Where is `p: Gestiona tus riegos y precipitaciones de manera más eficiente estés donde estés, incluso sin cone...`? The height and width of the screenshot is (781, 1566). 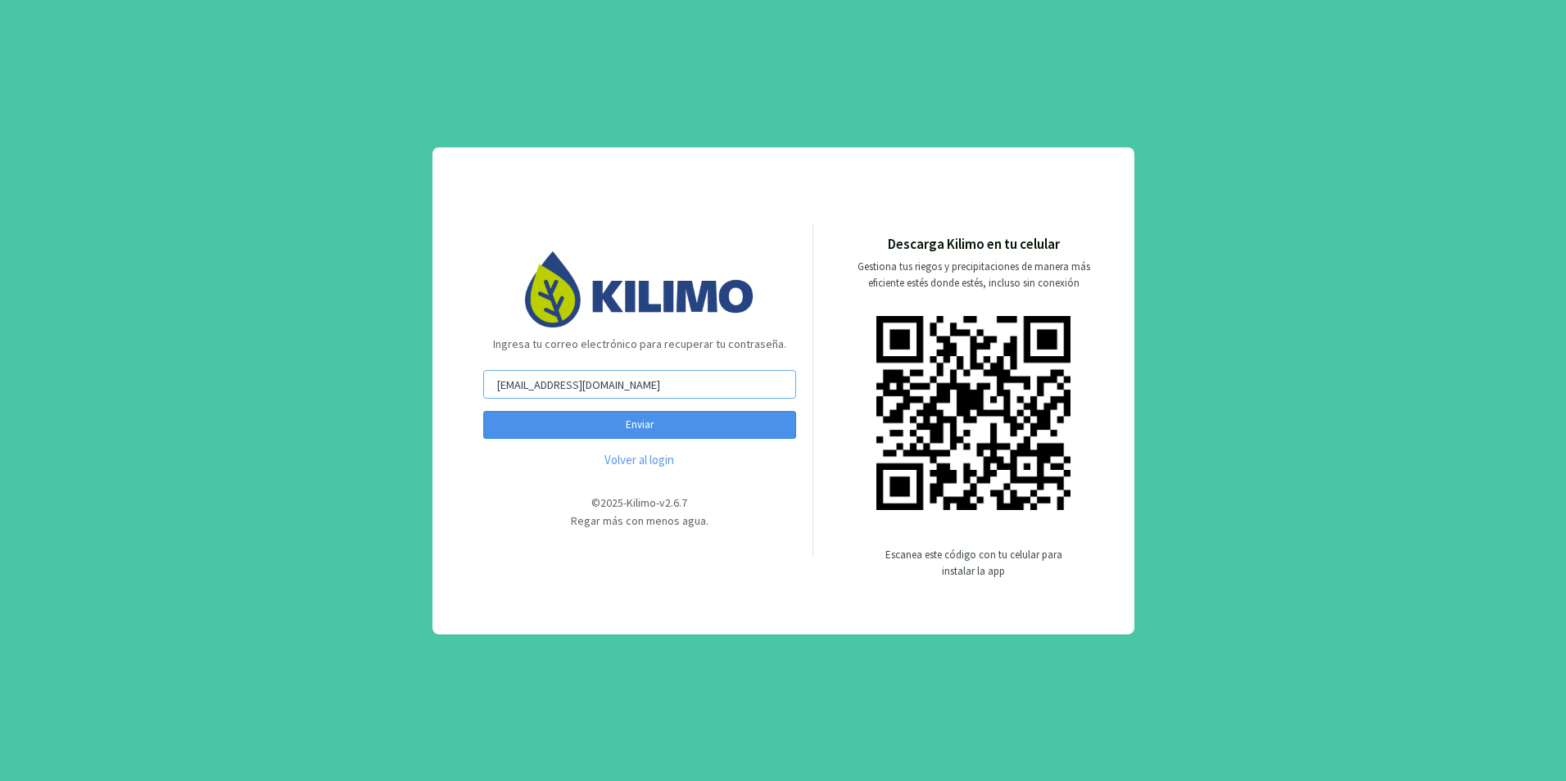 p: Gestiona tus riegos y precipitaciones de manera más eficiente estés donde estés, incluso sin cone... is located at coordinates (974, 275).